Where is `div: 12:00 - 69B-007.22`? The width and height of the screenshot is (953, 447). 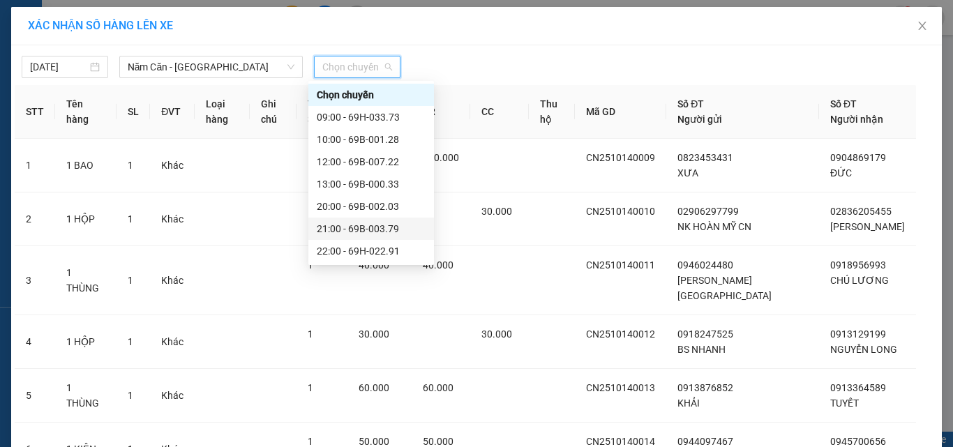 div: 12:00 - 69B-007.22 is located at coordinates (371, 162).